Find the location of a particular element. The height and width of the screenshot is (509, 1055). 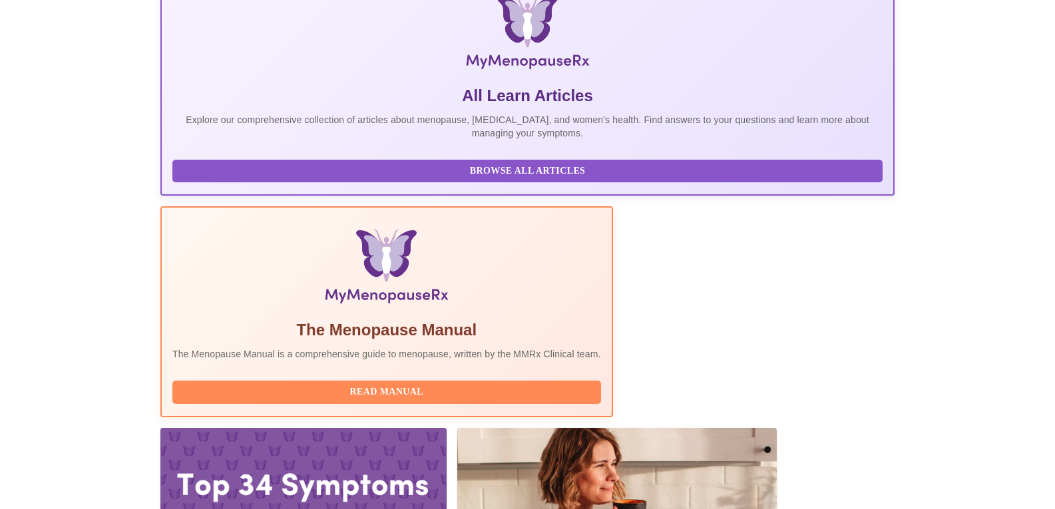

img: Menopause Manual is located at coordinates (386, 269).